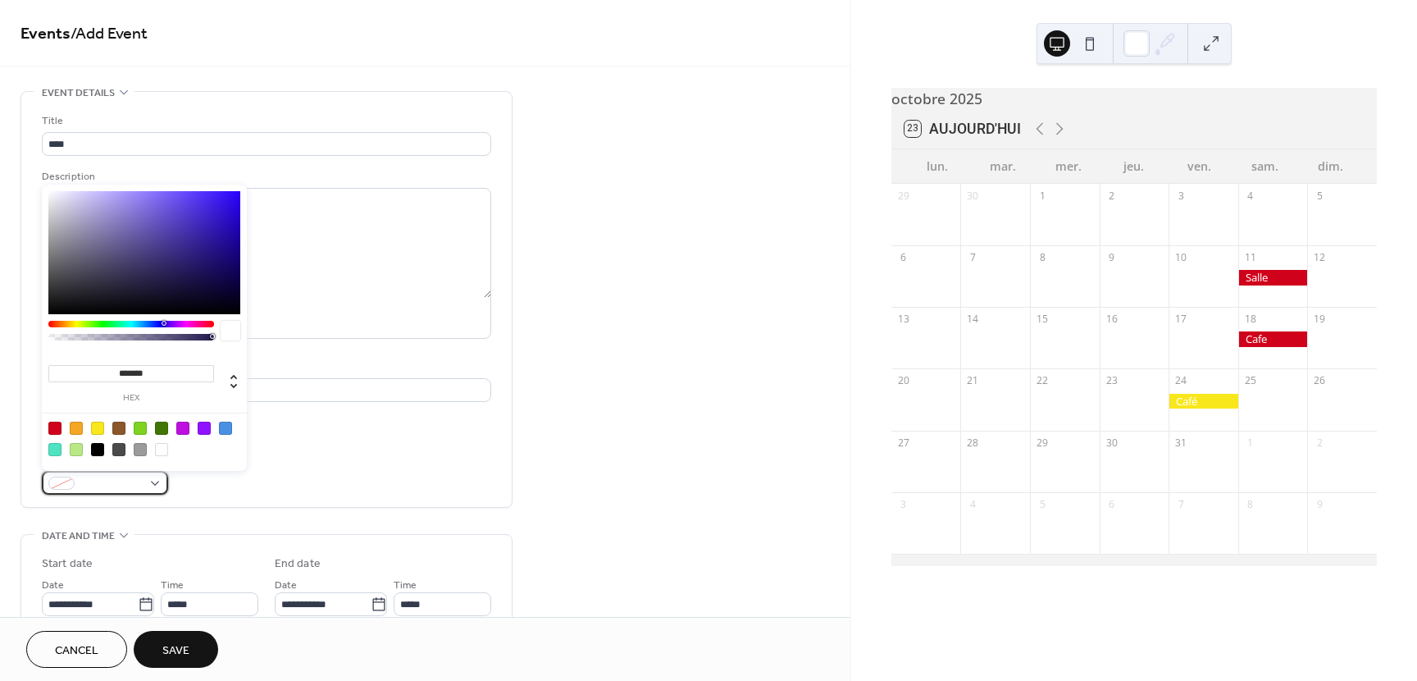 This screenshot has height=681, width=1417. I want to click on div: #9013FE, so click(204, 428).